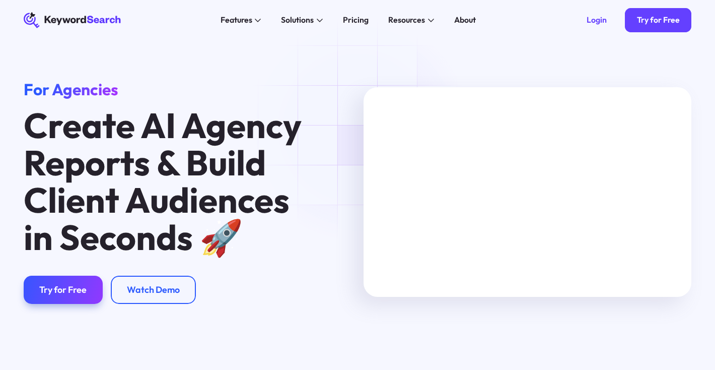 This screenshot has height=370, width=715. What do you see at coordinates (297, 20) in the screenshot?
I see `div: Solutions` at bounding box center [297, 20].